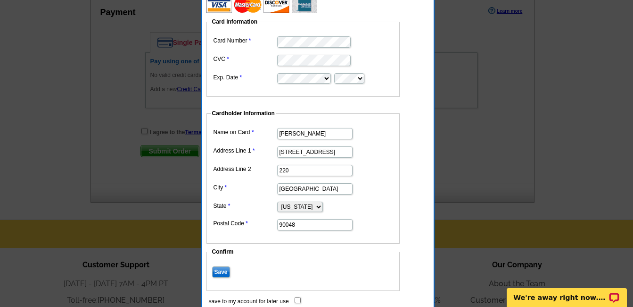 The image size is (633, 307). Describe the element at coordinates (245, 169) in the screenshot. I see `label: Address Line 2` at that location.